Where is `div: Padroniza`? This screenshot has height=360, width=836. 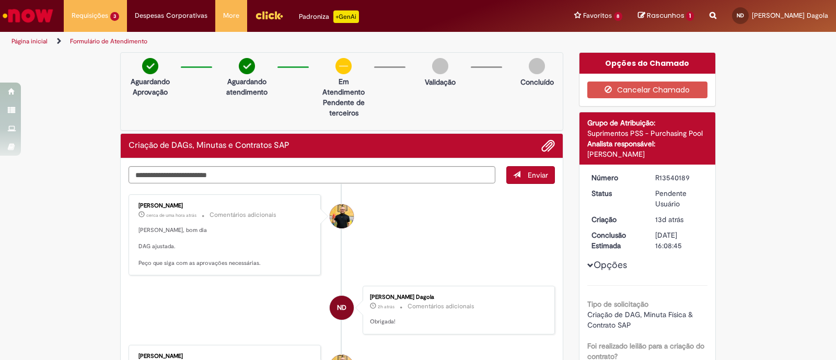
div: Padroniza is located at coordinates (329, 17).